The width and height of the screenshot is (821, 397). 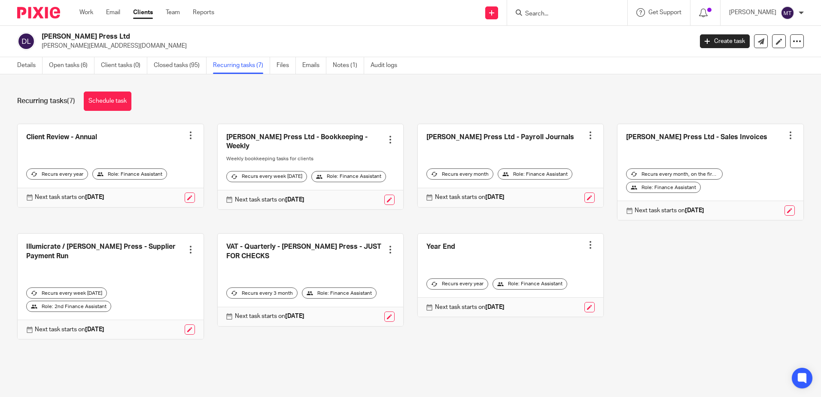 What do you see at coordinates (113, 12) in the screenshot?
I see `a: Email` at bounding box center [113, 12].